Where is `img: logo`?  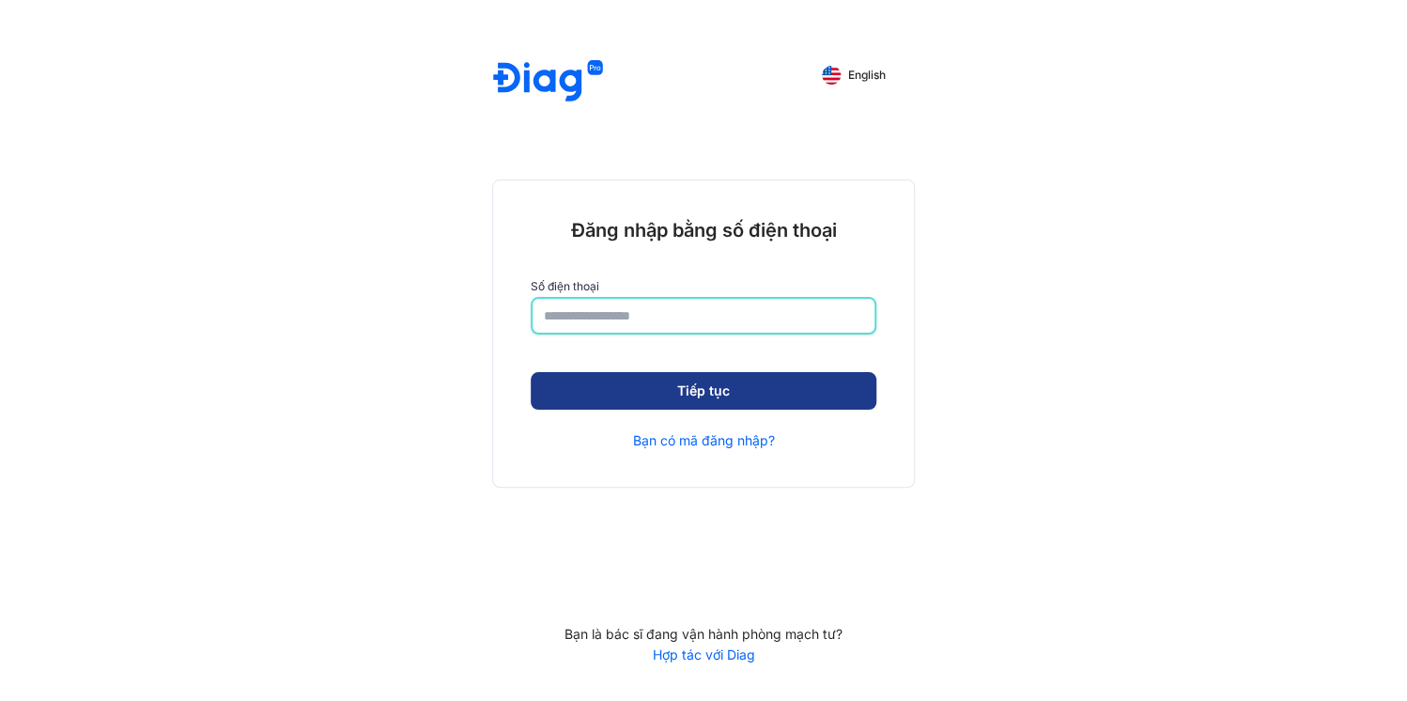
img: logo is located at coordinates (548, 82).